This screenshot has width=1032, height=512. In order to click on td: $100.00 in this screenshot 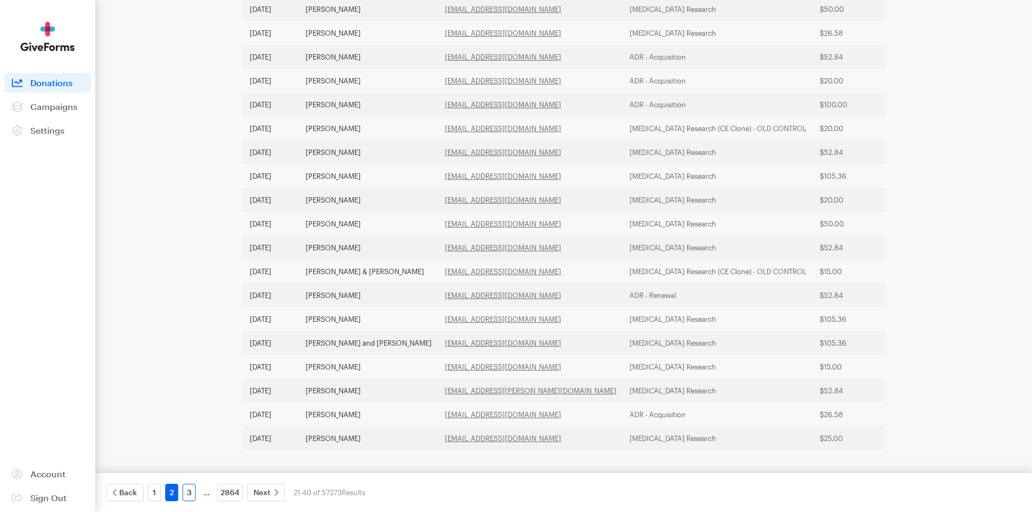, I will do `click(857, 105)`.